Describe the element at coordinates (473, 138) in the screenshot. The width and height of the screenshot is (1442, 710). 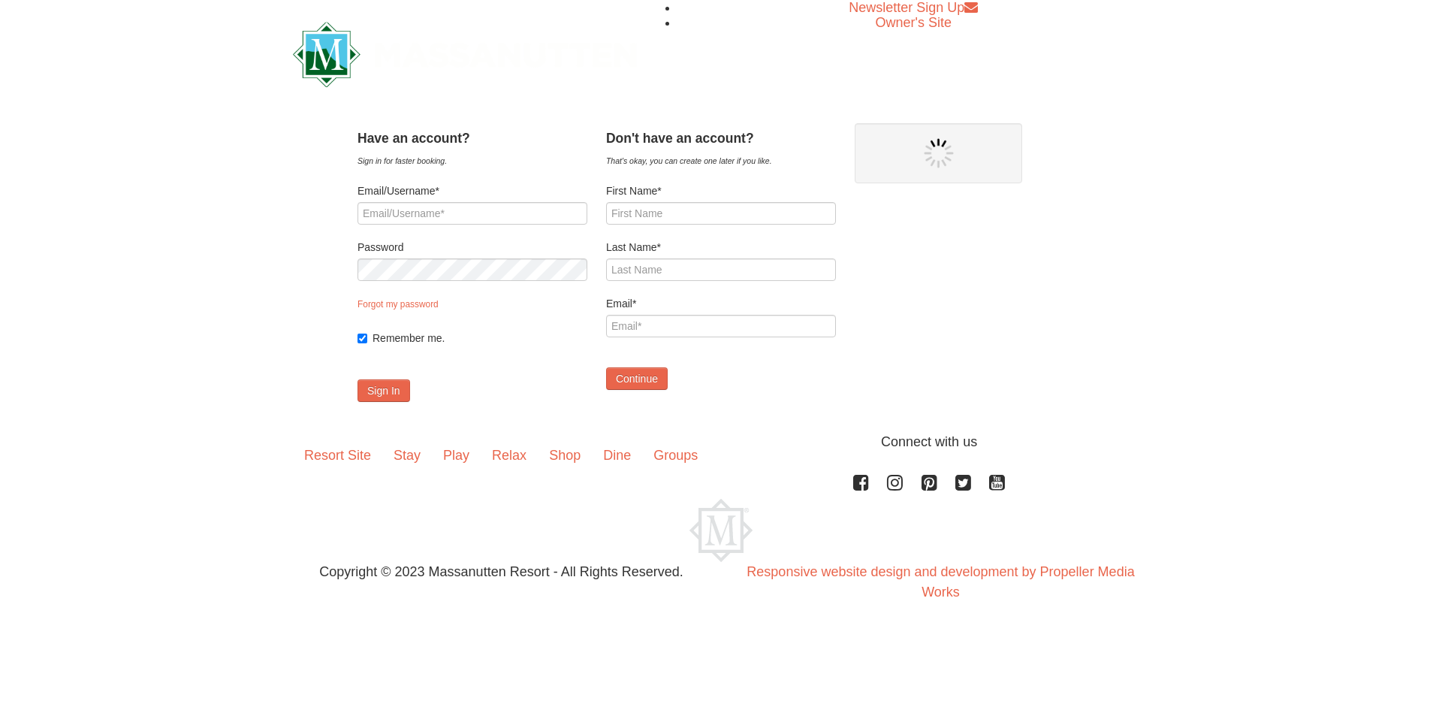
I see `h4: Have an account?` at that location.